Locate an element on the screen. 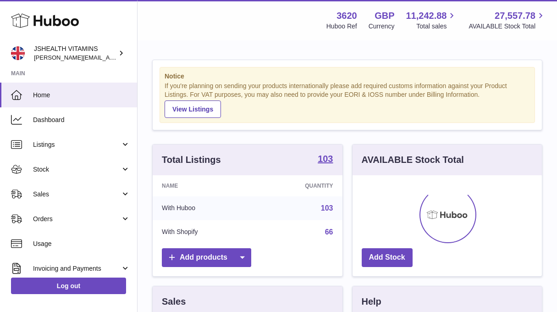 This screenshot has width=557, height=312. h3: Total Listings is located at coordinates (191, 160).